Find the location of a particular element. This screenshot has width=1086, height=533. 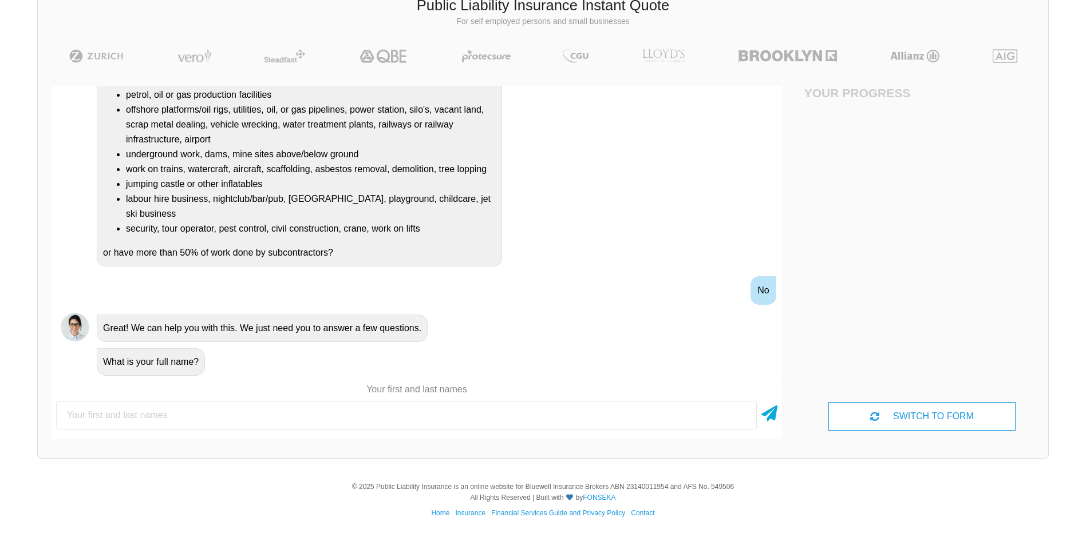

img: LLOYD's | Public Liability Insurance is located at coordinates (663, 56).